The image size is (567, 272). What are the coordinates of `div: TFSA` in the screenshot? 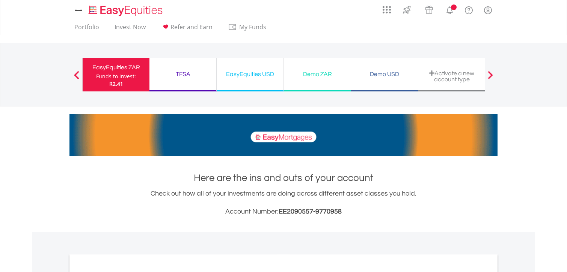 It's located at (183, 74).